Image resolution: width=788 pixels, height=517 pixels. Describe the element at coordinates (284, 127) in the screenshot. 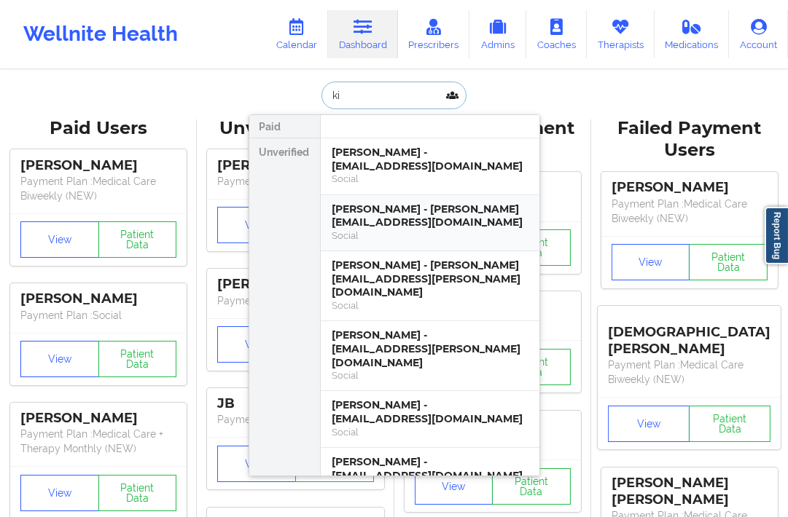

I see `div: Paid` at that location.